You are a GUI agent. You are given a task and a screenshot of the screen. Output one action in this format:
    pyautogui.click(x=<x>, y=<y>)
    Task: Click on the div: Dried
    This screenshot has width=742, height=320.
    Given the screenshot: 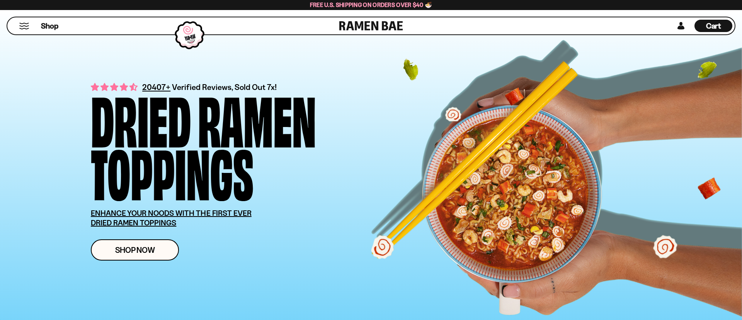 What is the action you would take?
    pyautogui.click(x=141, y=117)
    